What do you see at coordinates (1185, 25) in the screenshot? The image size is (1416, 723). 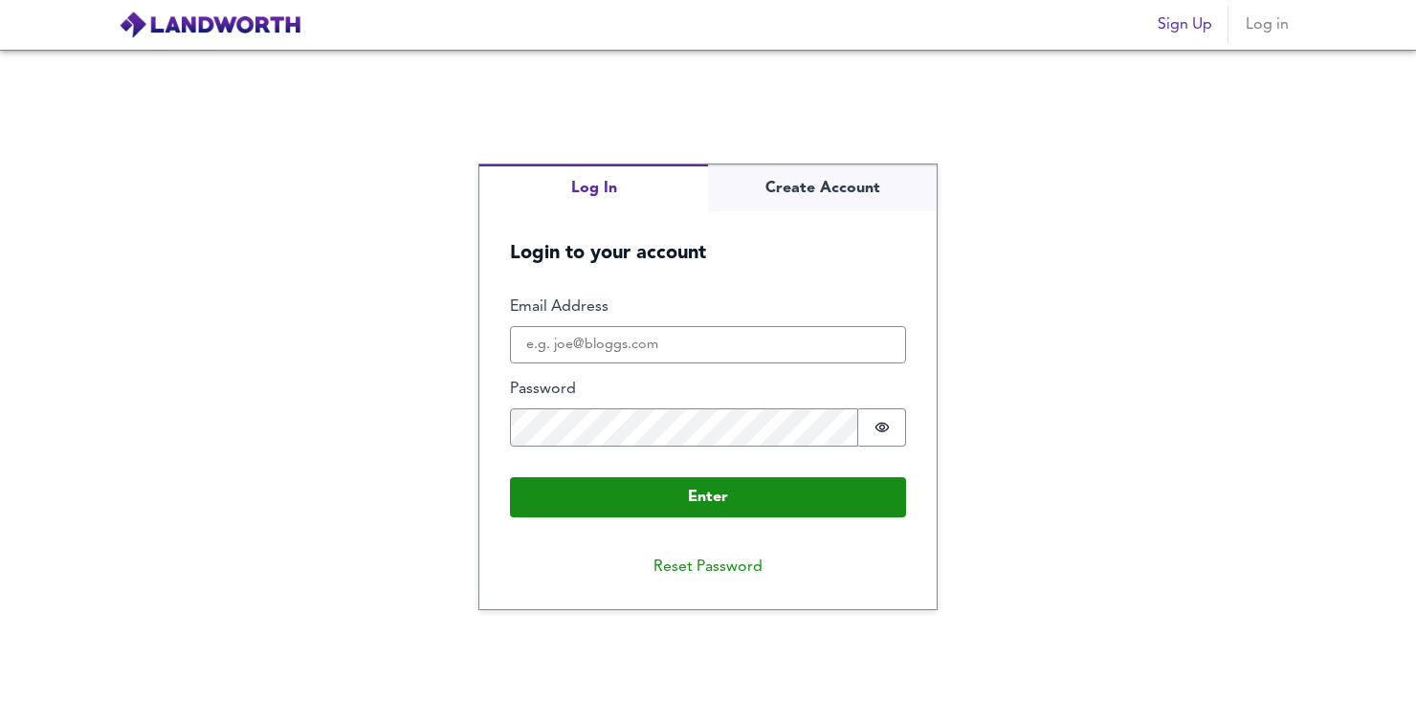 I see `button: Sign Up` at bounding box center [1185, 25].